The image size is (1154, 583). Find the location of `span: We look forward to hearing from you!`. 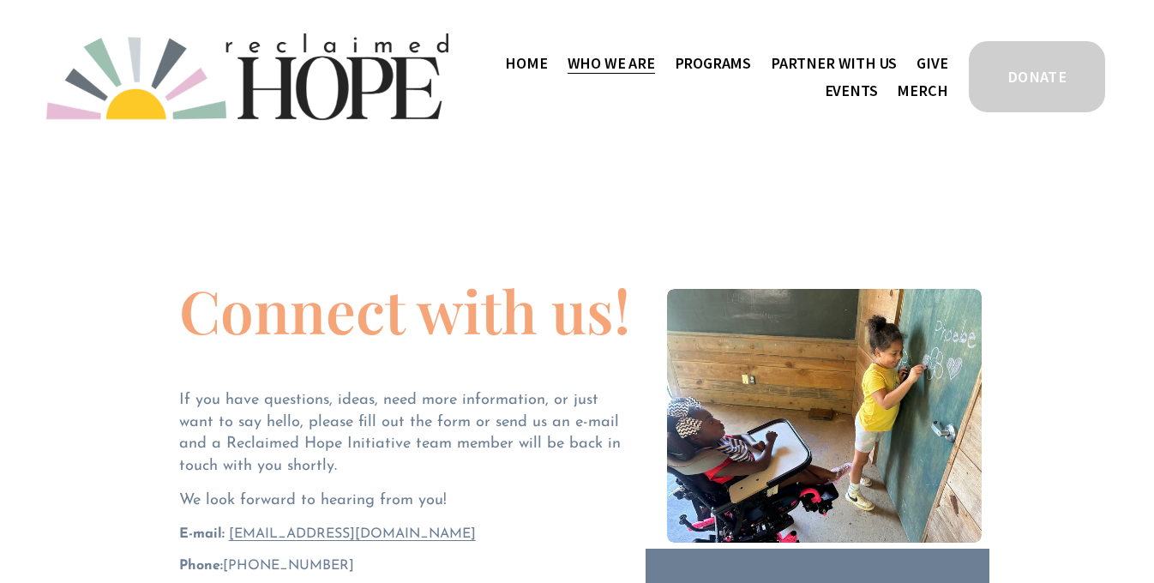

span: We look forward to hearing from you! is located at coordinates (313, 500).